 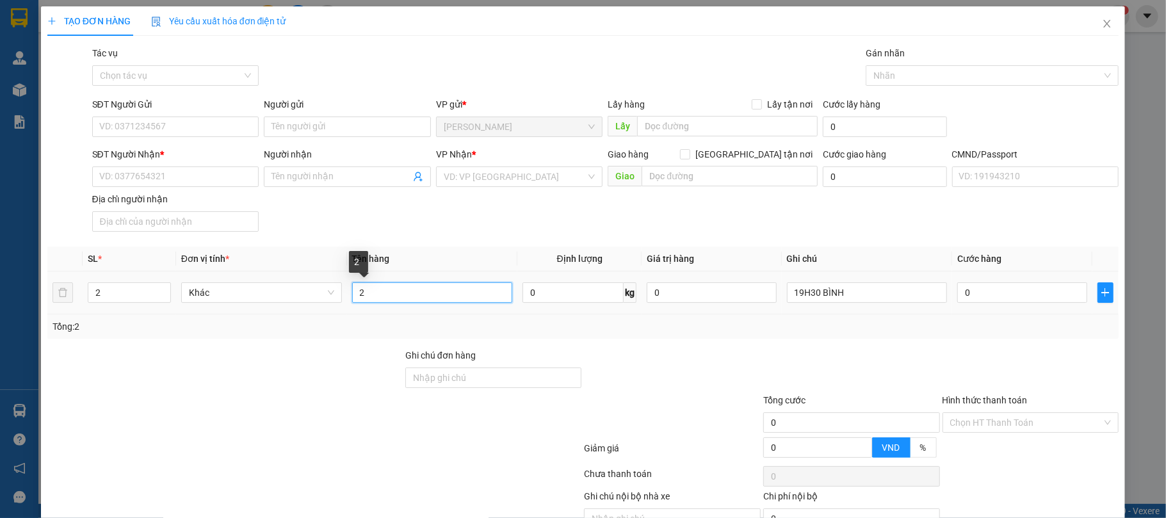 I want to click on span: Khác, so click(x=261, y=293).